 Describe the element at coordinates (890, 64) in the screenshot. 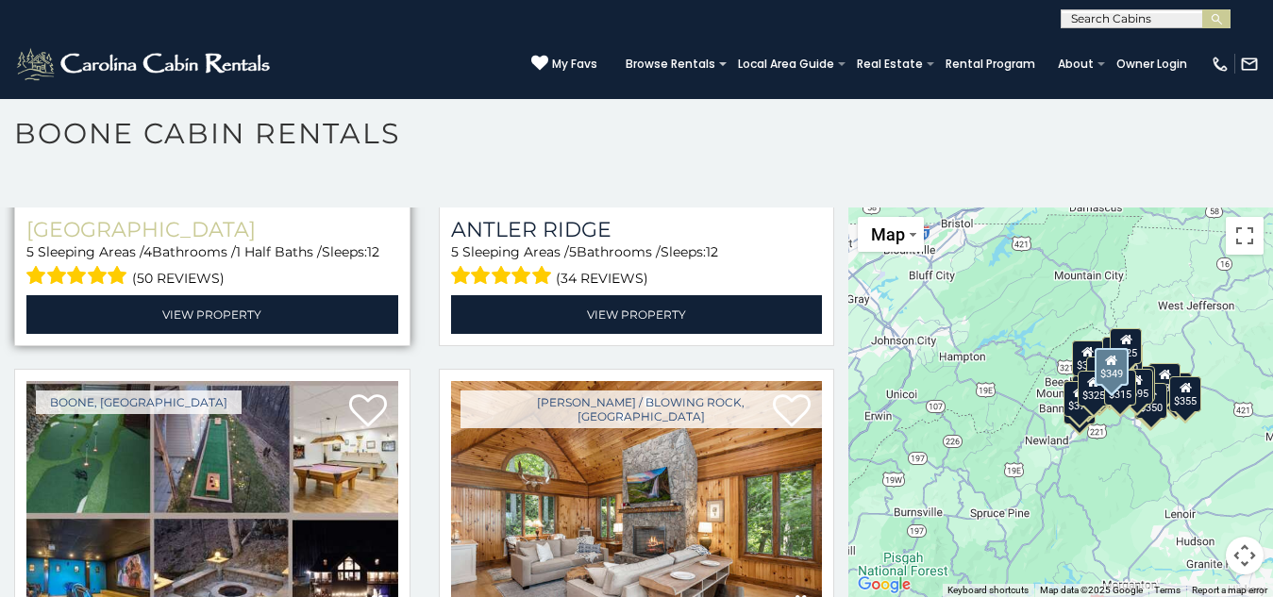

I see `a: Real Estate` at that location.